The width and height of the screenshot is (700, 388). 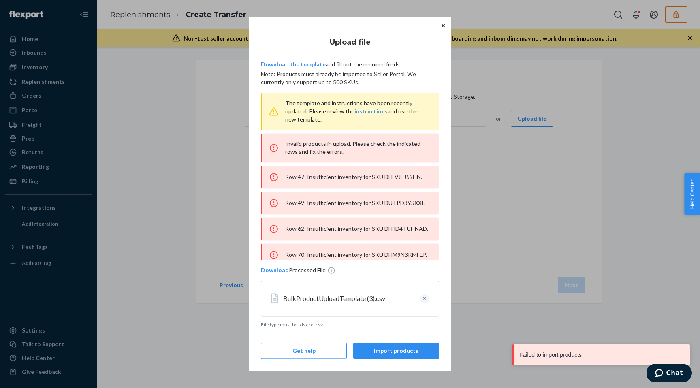 I want to click on div: Row 62: Insufficient inventory for SKU DFHD4TUHNAD., so click(x=350, y=229).